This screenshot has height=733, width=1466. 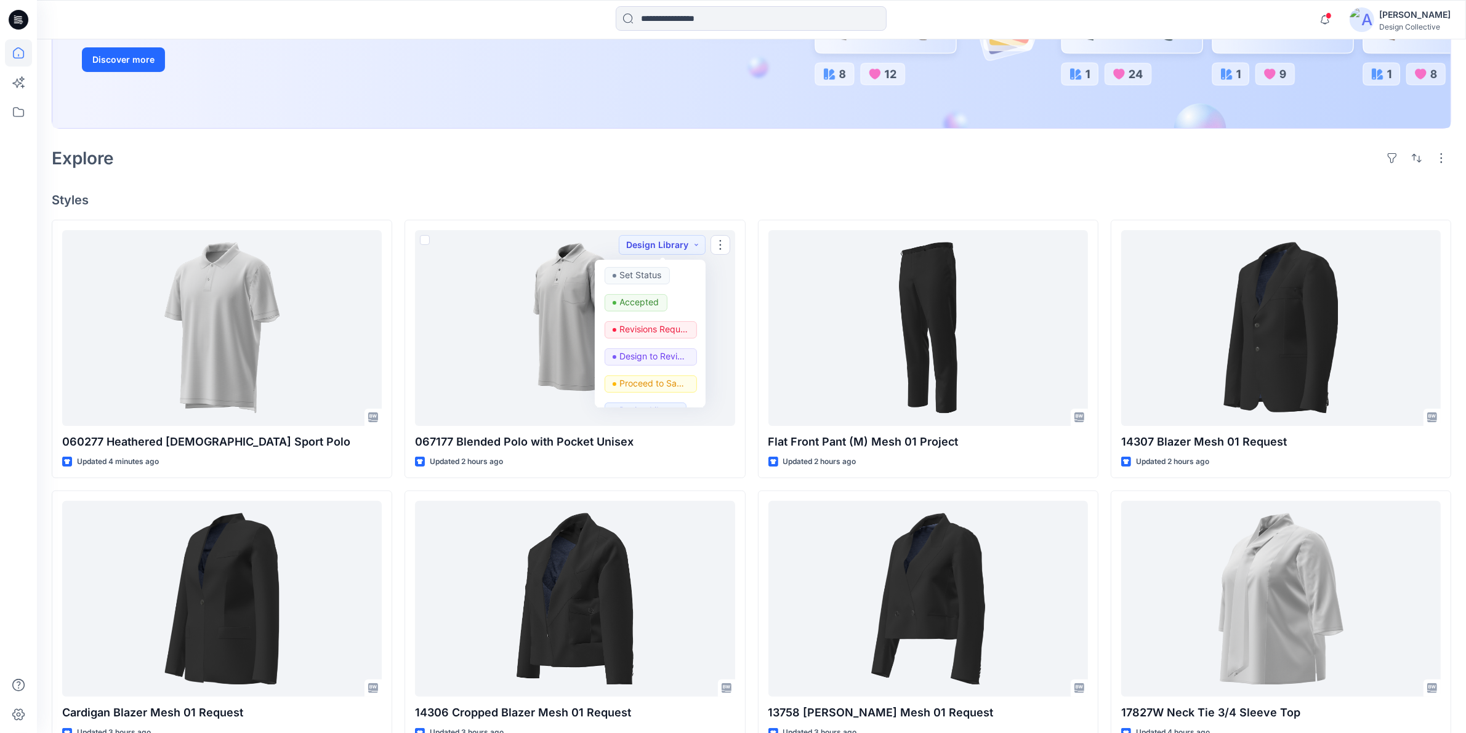 What do you see at coordinates (751, 200) in the screenshot?
I see `h4: Styles` at bounding box center [751, 200].